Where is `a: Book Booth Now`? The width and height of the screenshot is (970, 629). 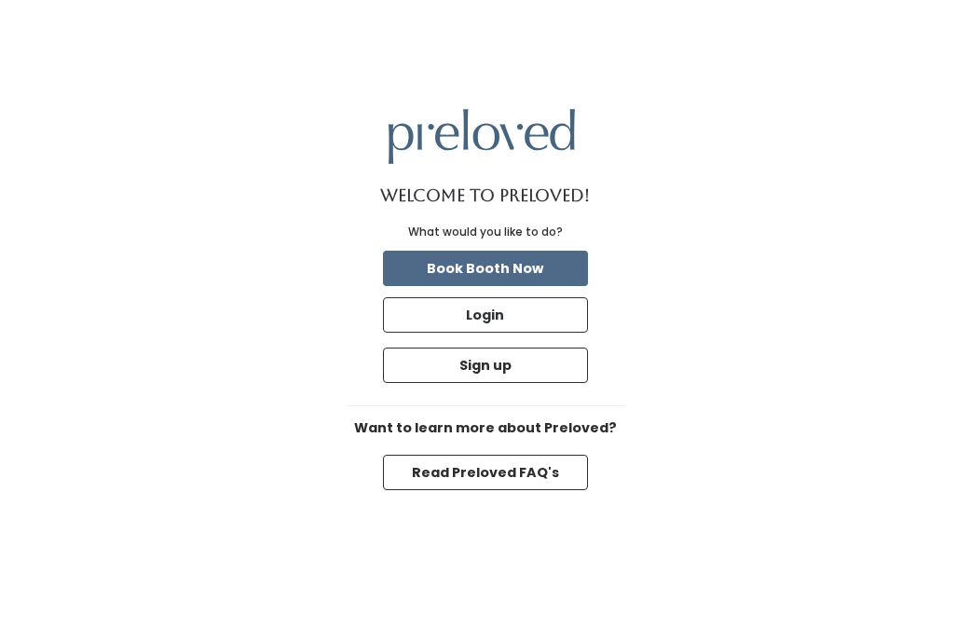
a: Book Booth Now is located at coordinates (485, 268).